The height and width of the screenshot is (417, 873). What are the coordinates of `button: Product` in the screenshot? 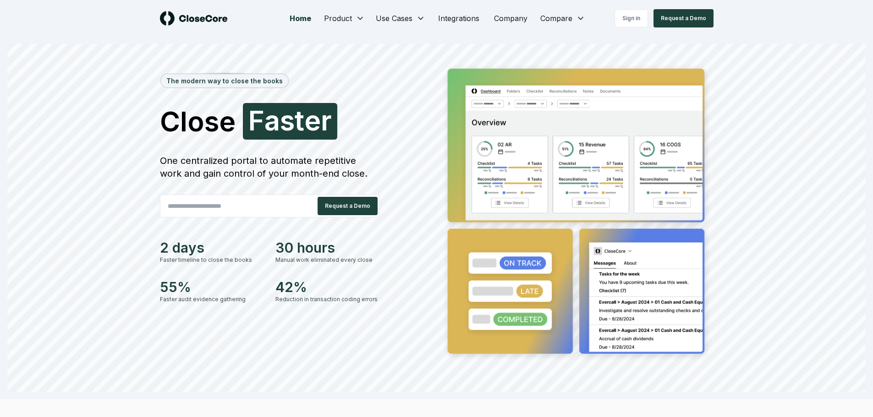 It's located at (344, 18).